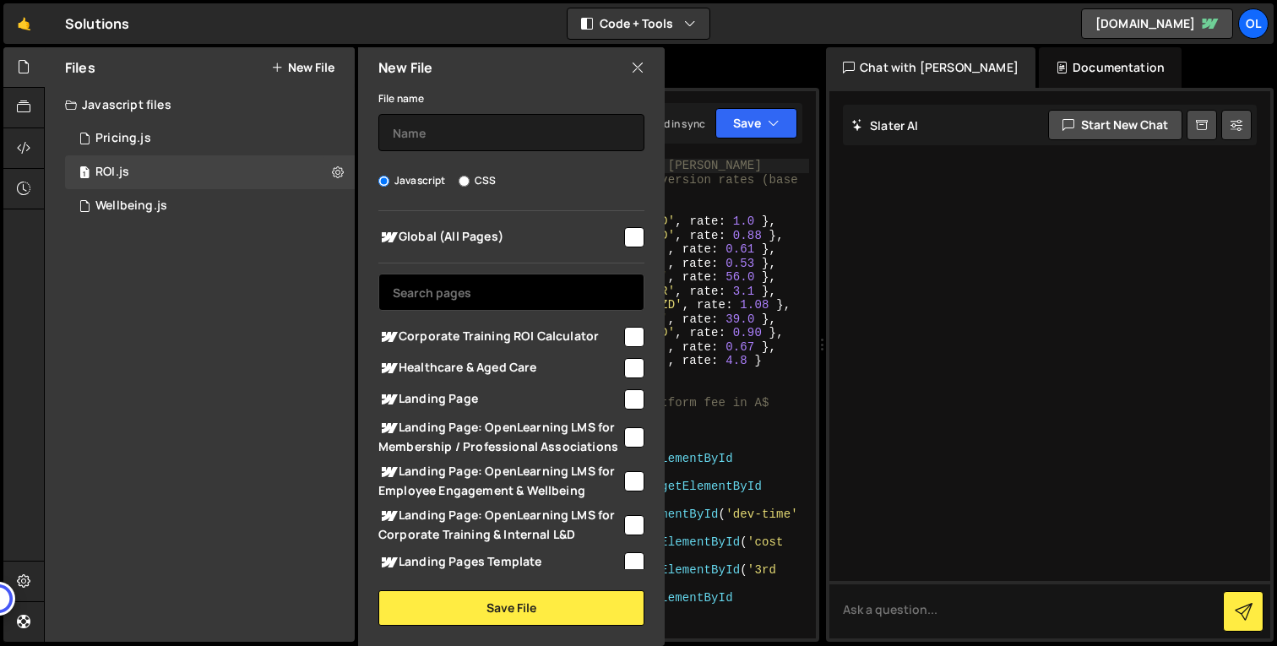 The height and width of the screenshot is (646, 1277). Describe the element at coordinates (500, 481) in the screenshot. I see `span: Landing Page: OpenLearning LMS for Employee Engagement & Wellbeing` at that location.